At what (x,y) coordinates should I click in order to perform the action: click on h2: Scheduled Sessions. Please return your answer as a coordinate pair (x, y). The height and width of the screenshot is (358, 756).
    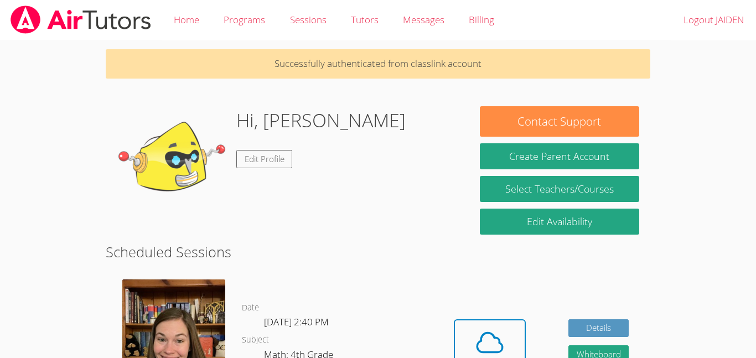
    Looking at the image, I should click on (378, 252).